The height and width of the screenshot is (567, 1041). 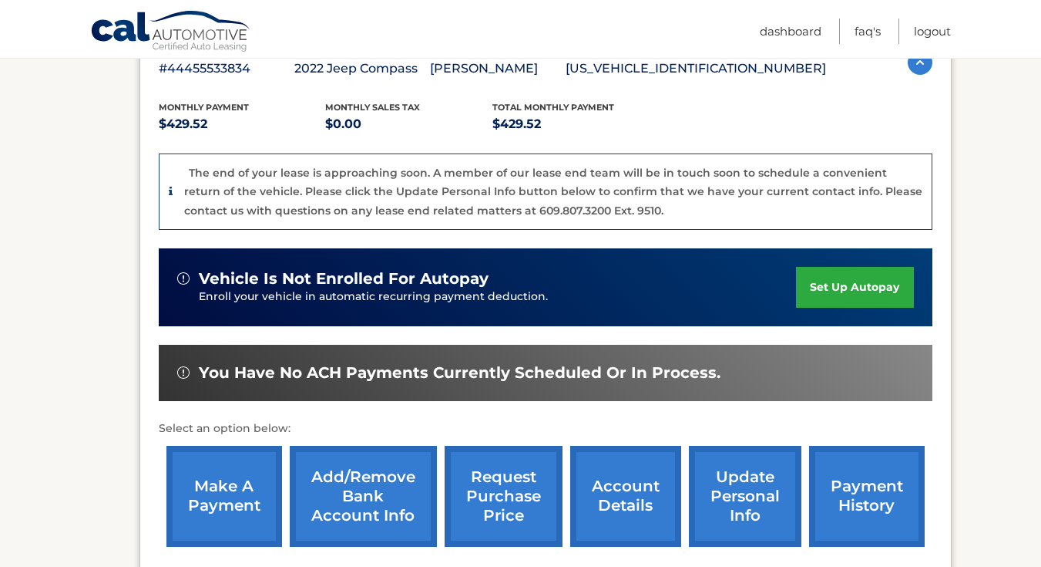 I want to click on a: Logout, so click(x=933, y=31).